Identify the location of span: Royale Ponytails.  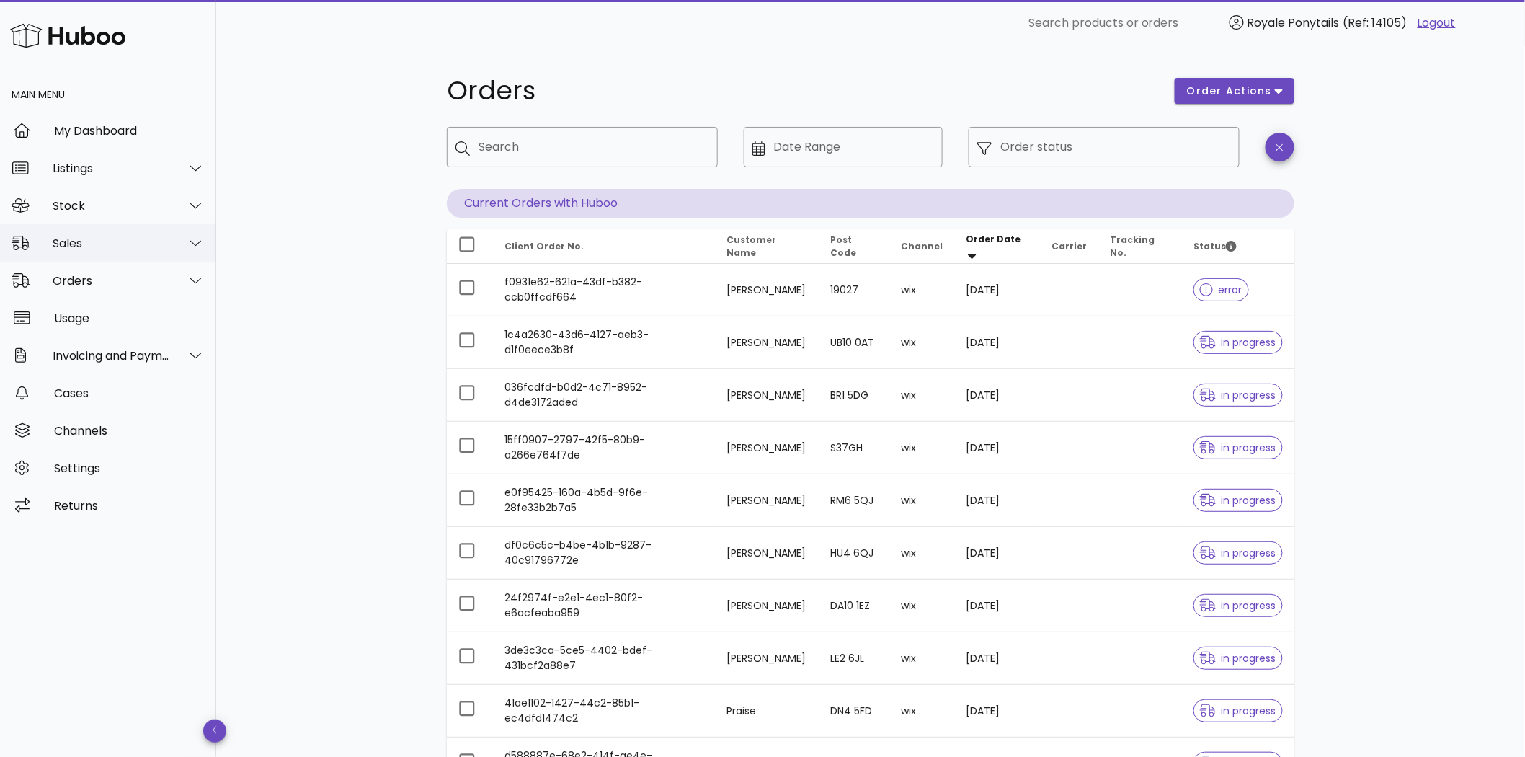
(1294, 22).